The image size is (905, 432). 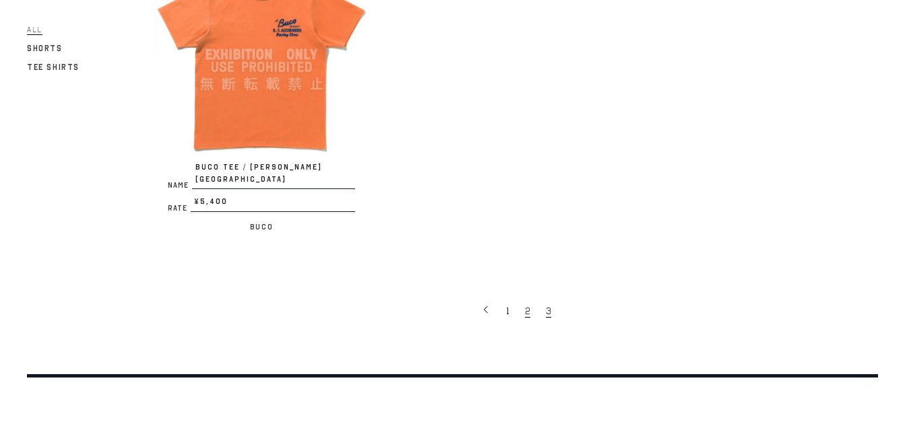 I want to click on span: 2, so click(x=527, y=311).